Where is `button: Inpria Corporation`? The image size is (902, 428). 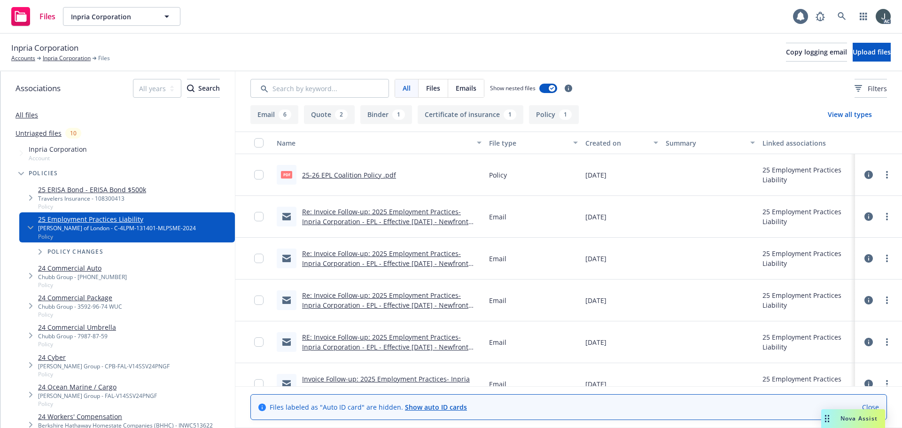
button: Inpria Corporation is located at coordinates (122, 16).